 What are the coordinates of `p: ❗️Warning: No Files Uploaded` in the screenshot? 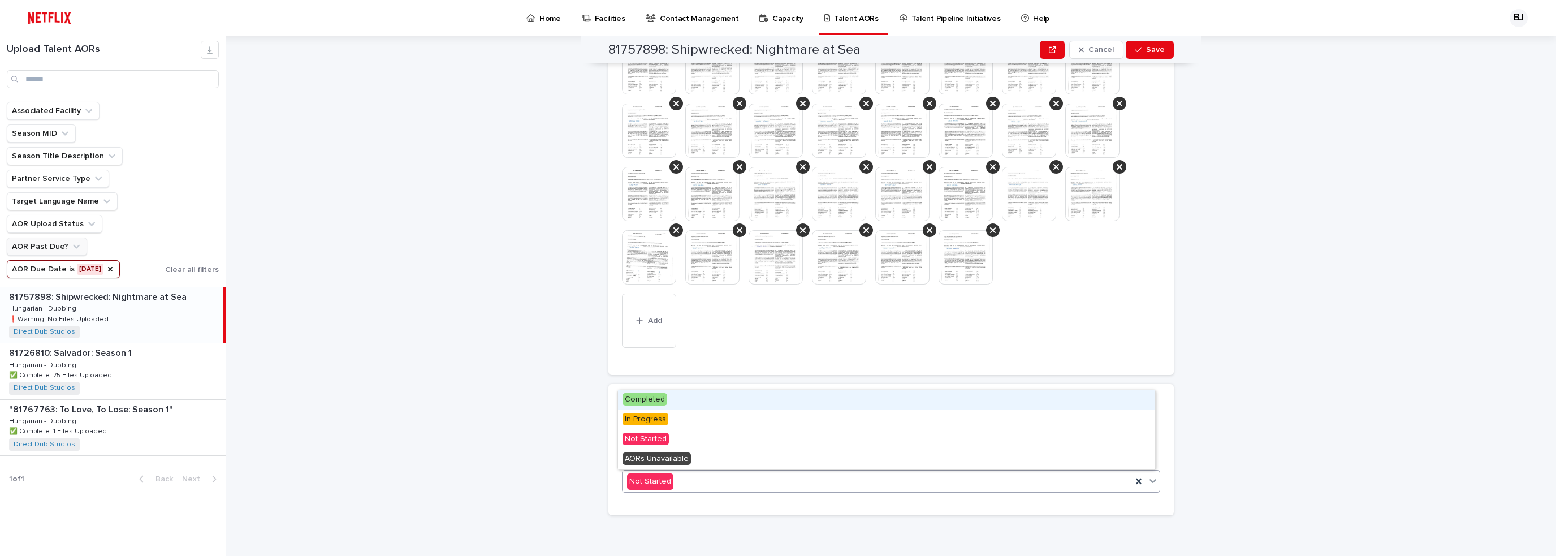 It's located at (60, 318).